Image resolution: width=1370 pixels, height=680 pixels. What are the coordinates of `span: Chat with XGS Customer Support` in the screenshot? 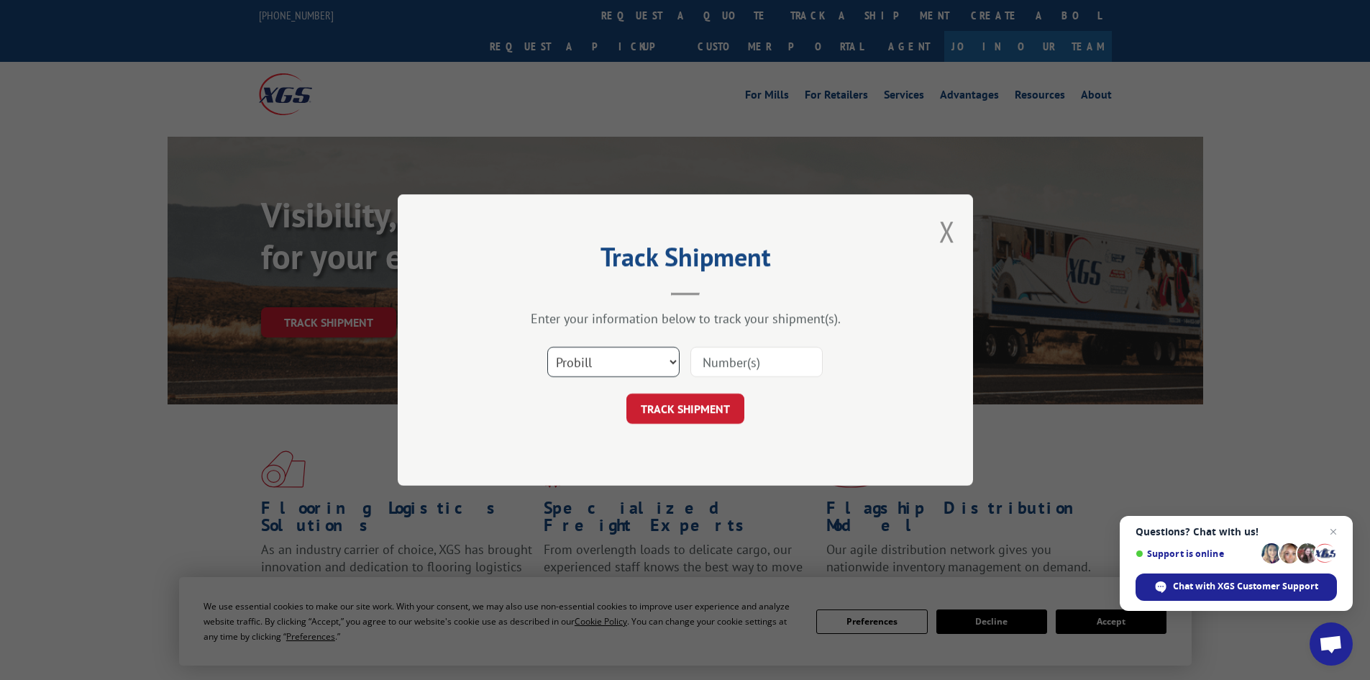 It's located at (1246, 586).